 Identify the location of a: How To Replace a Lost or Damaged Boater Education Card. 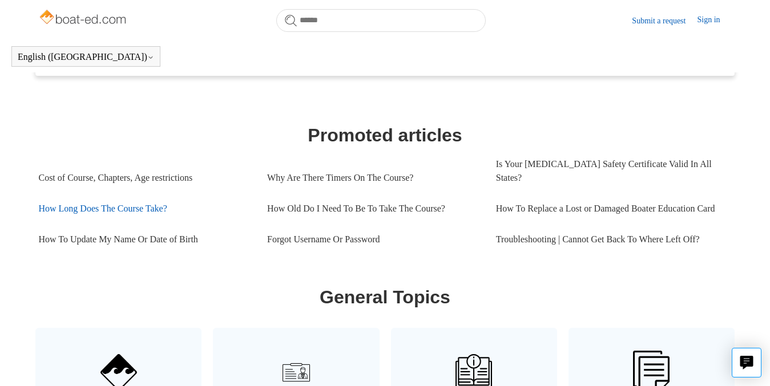
(610, 209).